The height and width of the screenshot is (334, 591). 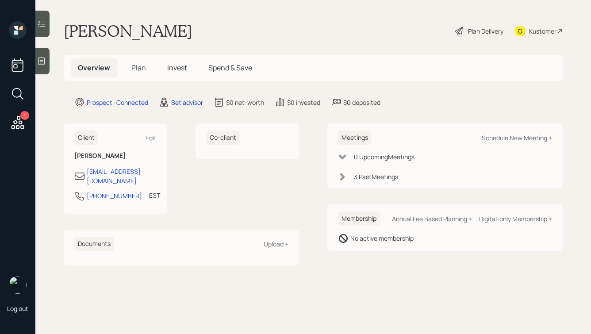 I want to click on img: hunter_neumayer.jpg, so click(x=18, y=285).